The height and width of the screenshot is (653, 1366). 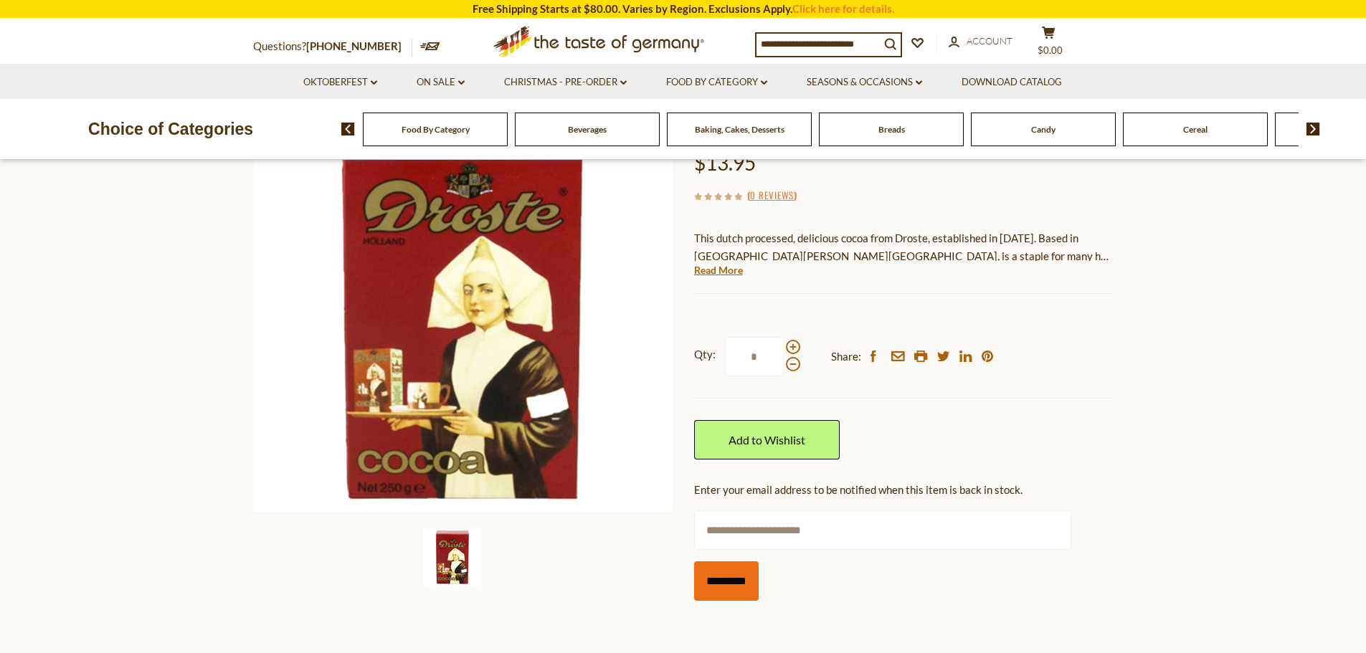 What do you see at coordinates (1195, 129) in the screenshot?
I see `span: Cereal` at bounding box center [1195, 129].